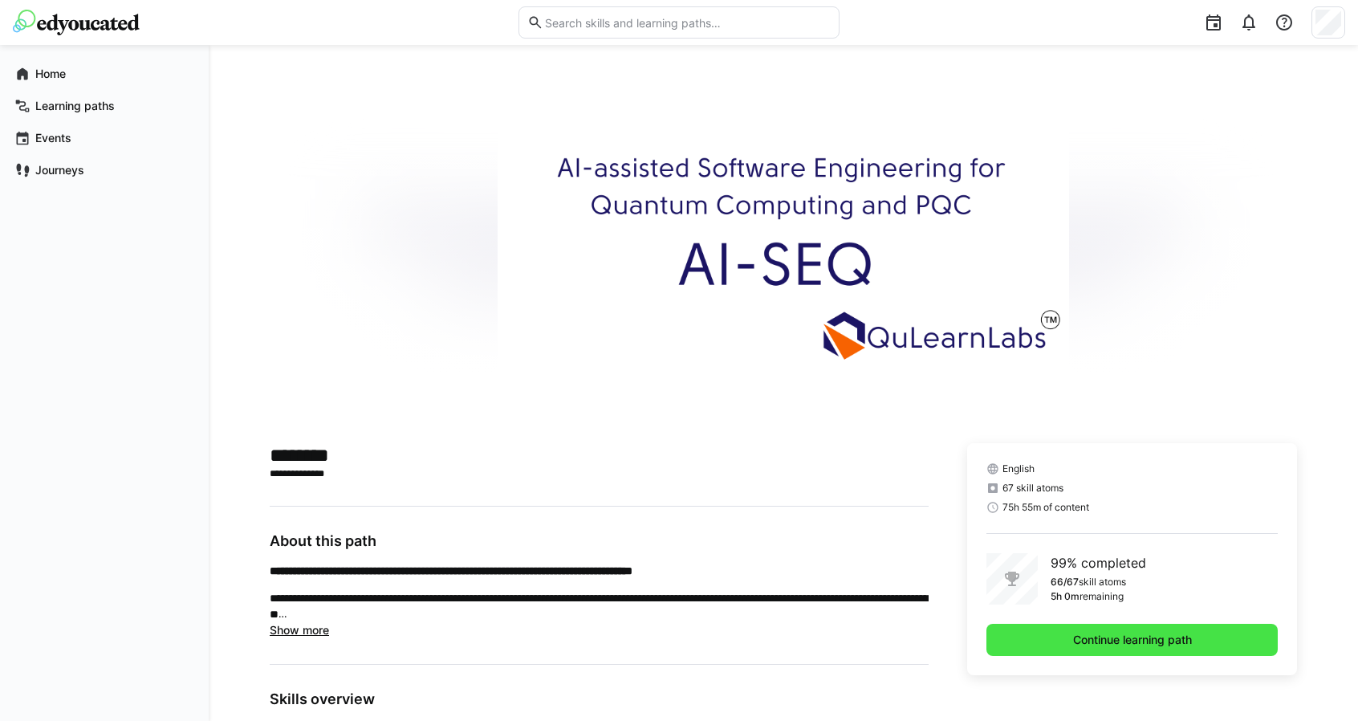  What do you see at coordinates (687, 22) in the screenshot?
I see `input: Search skills and learning paths…` at bounding box center [687, 22].